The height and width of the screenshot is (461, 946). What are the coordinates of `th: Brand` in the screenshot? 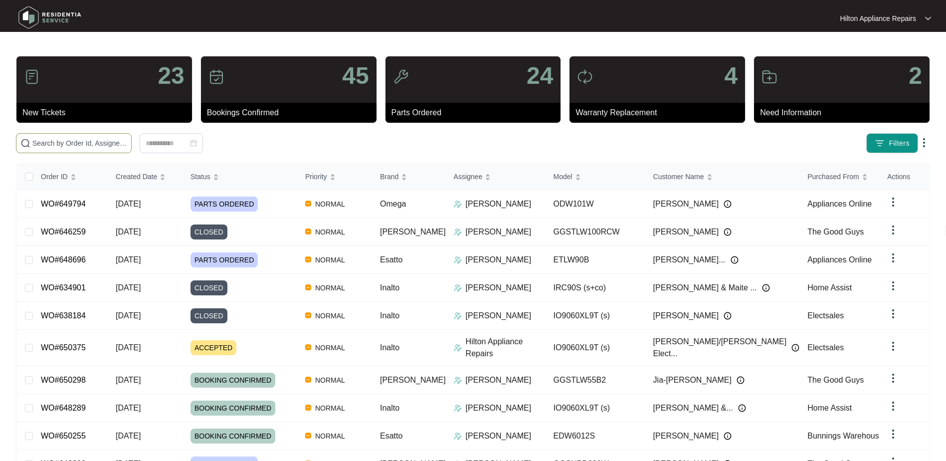 It's located at (409, 177).